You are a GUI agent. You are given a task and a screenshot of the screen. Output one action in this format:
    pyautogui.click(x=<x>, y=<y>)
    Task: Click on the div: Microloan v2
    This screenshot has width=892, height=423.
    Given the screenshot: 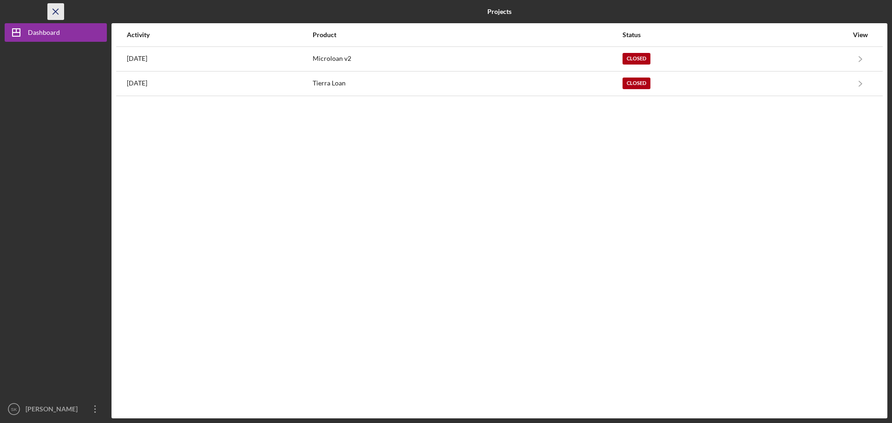 What is the action you would take?
    pyautogui.click(x=467, y=59)
    